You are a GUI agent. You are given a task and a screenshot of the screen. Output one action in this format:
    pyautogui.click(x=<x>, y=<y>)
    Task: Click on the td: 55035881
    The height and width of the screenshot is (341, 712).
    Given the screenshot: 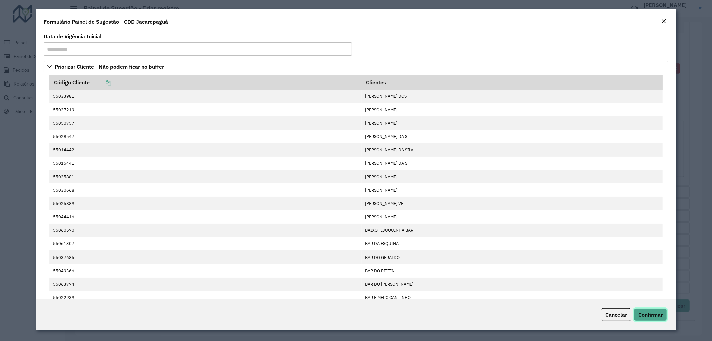 What is the action you would take?
    pyautogui.click(x=205, y=177)
    